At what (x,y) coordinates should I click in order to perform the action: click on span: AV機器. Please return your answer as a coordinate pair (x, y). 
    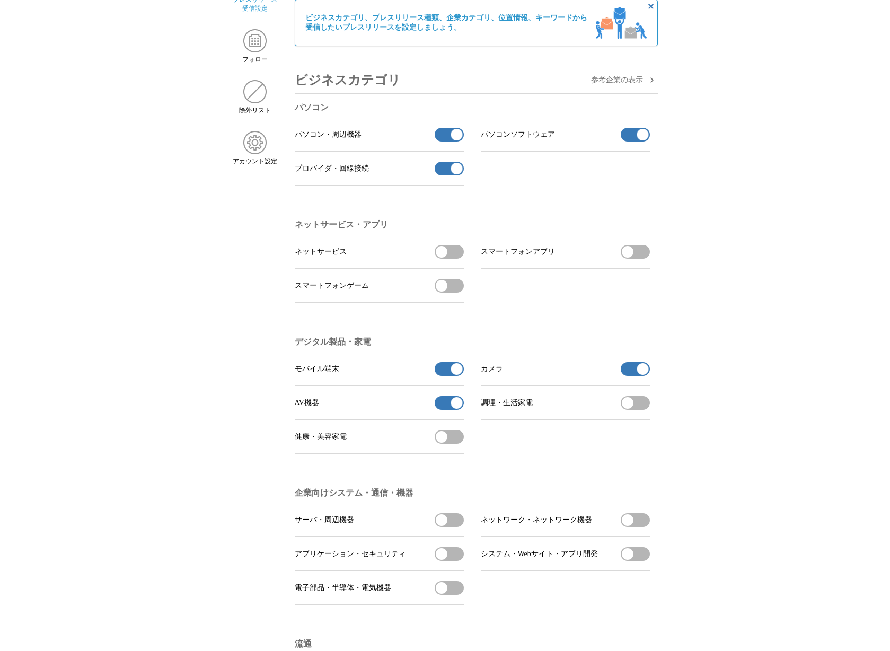
    Looking at the image, I should click on (307, 403).